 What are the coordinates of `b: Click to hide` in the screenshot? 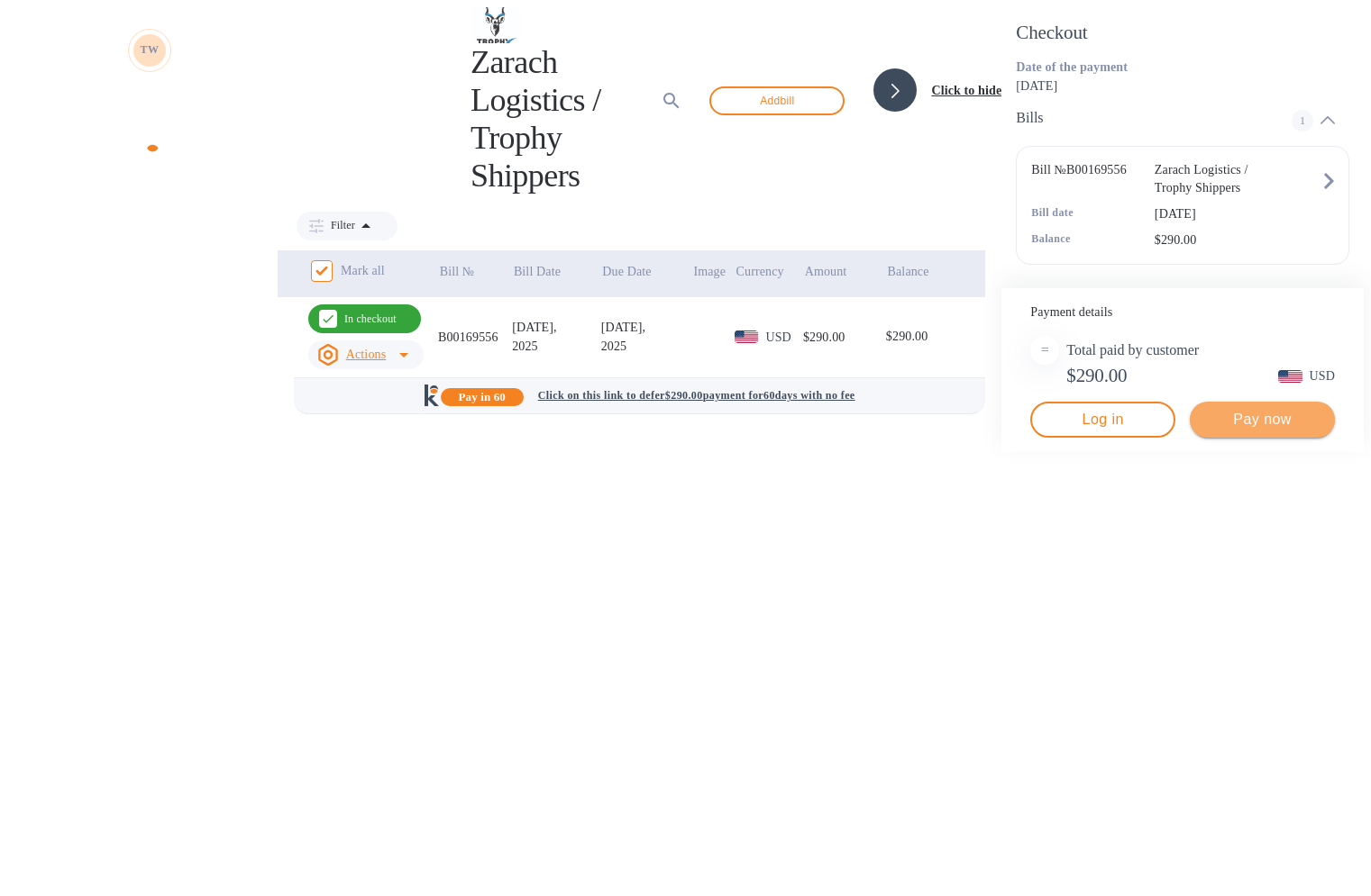 It's located at (966, 90).